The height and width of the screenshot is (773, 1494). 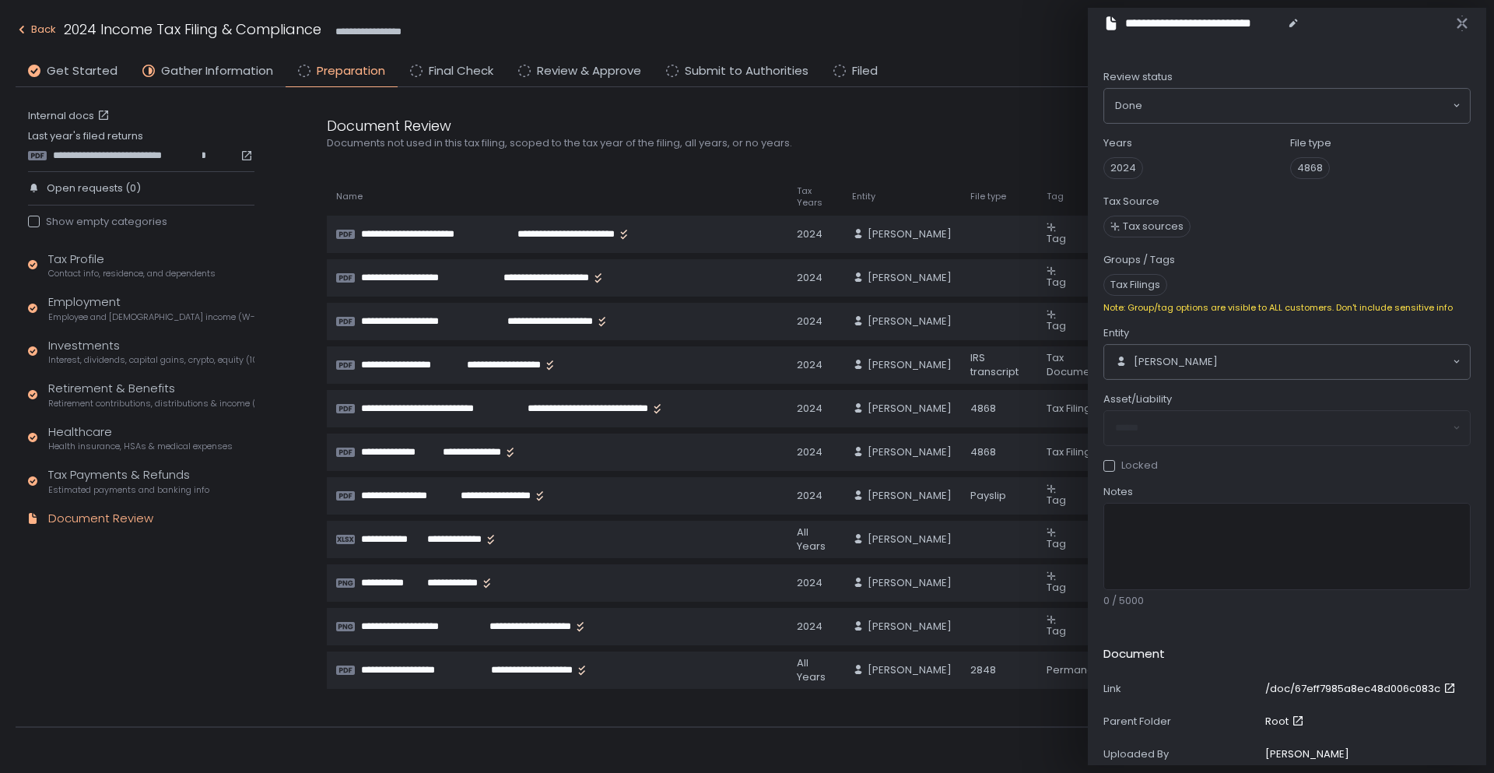 What do you see at coordinates (1181, 689) in the screenshot?
I see `div: Link` at bounding box center [1181, 689].